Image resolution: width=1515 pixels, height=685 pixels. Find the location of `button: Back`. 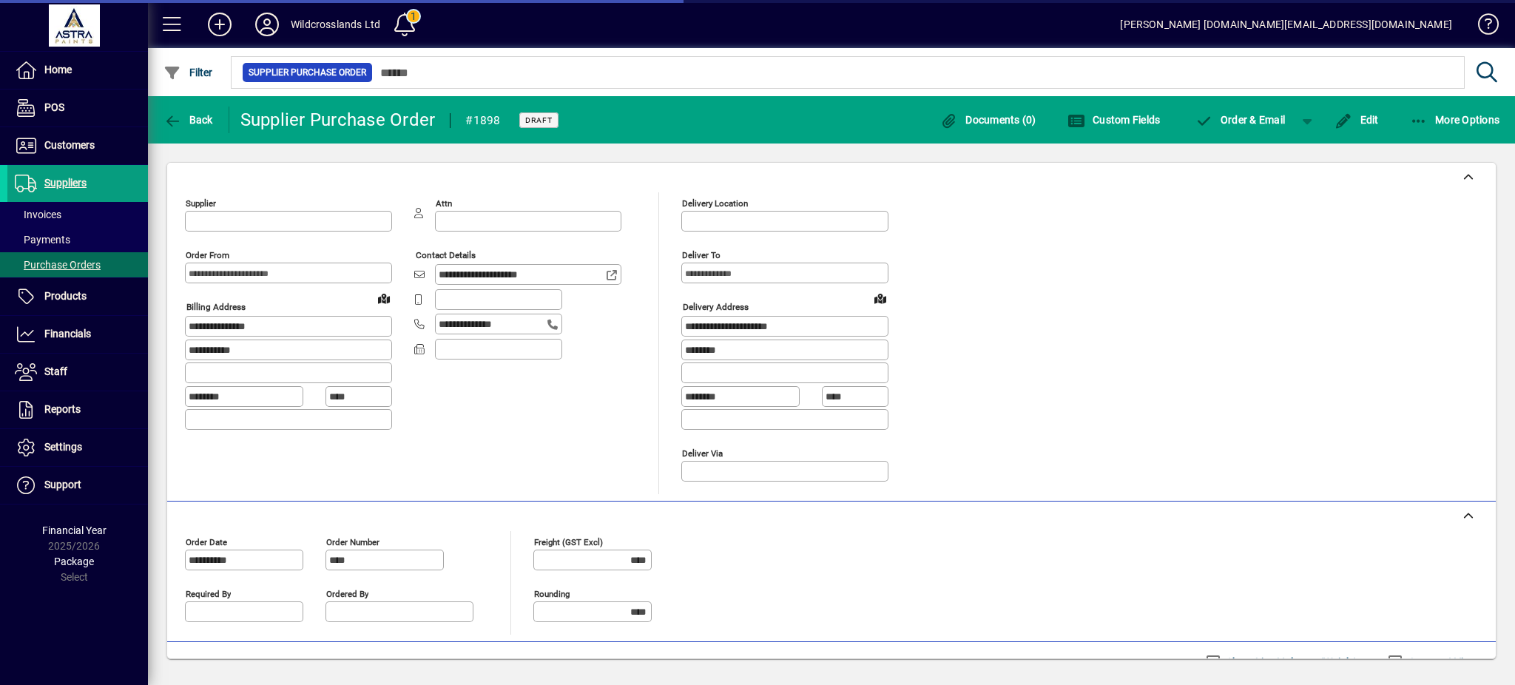

button: Back is located at coordinates (188, 120).